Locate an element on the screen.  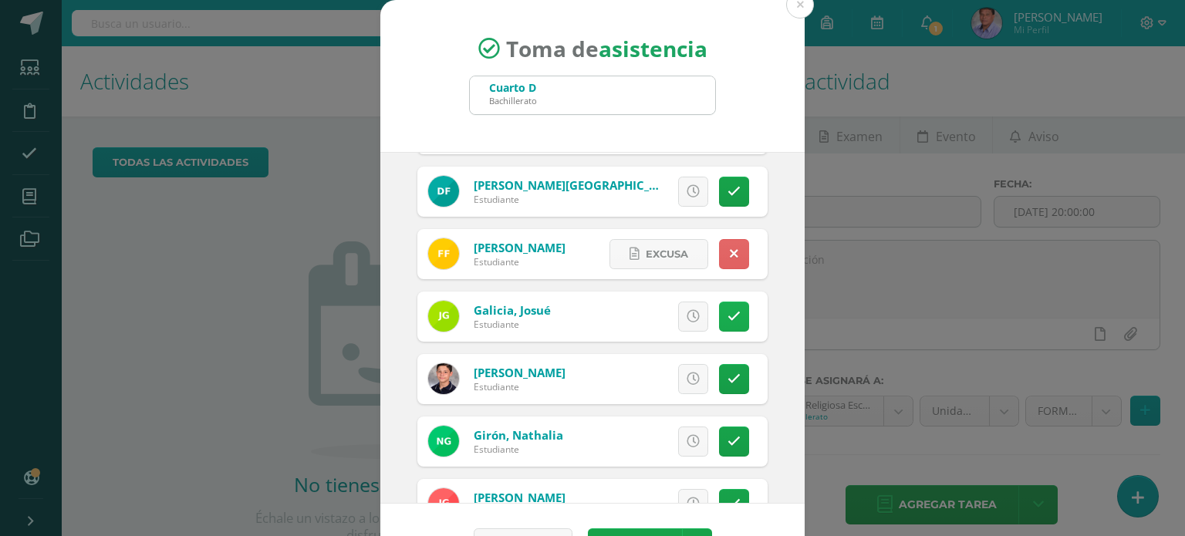
img: 3dc2d1177705d316175a84a004d64a3b.png is located at coordinates (444, 254).